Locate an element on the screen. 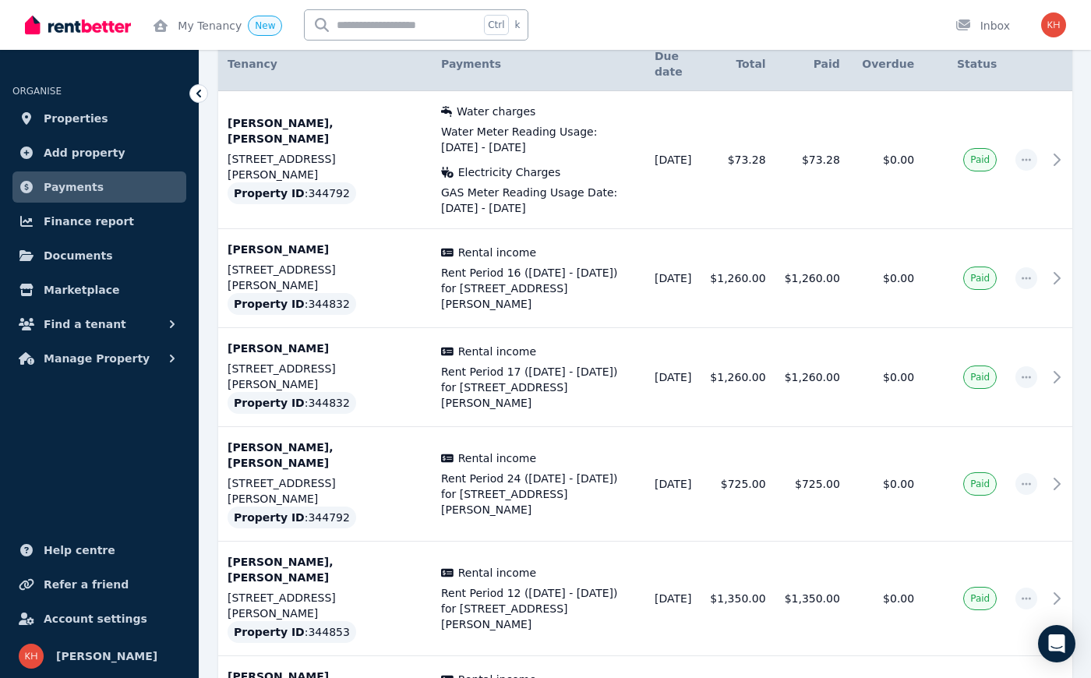 This screenshot has height=678, width=1091. a: Add property is located at coordinates (99, 153).